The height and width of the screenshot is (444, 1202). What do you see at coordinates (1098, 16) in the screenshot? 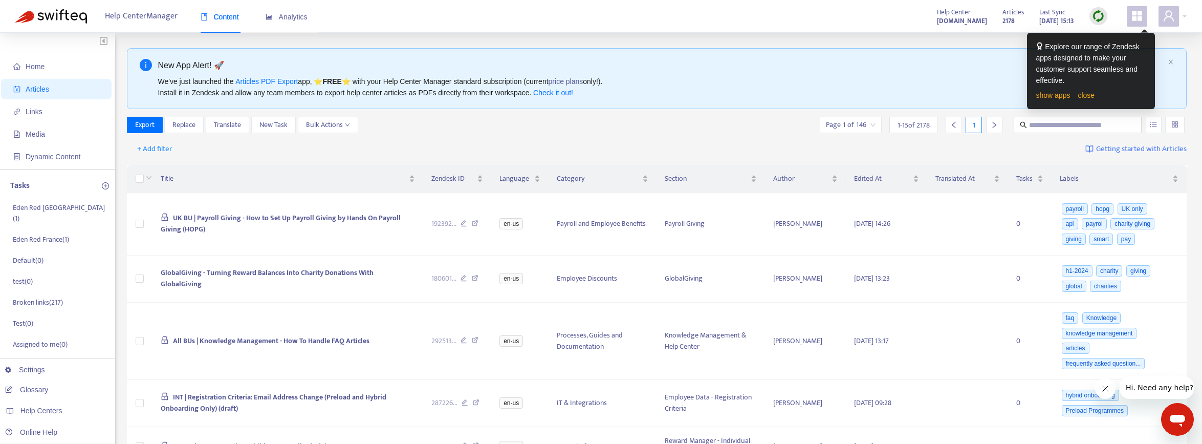
I see `img: sync.dc5367851b00ba804db3.png` at bounding box center [1098, 16].